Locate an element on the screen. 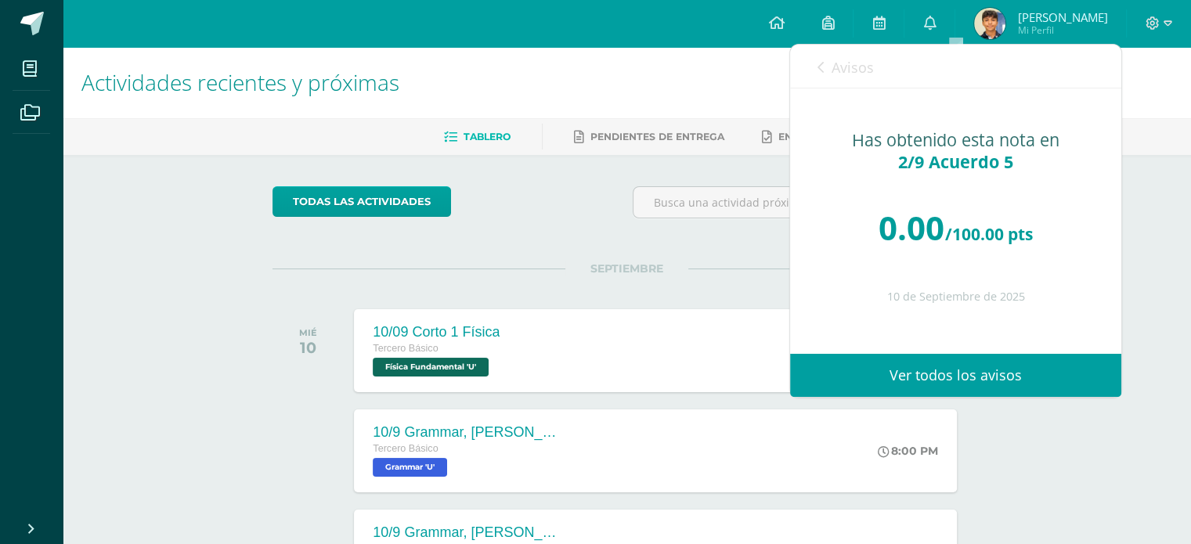 The image size is (1191, 544). span: Mi Perfil is located at coordinates (1061, 30).